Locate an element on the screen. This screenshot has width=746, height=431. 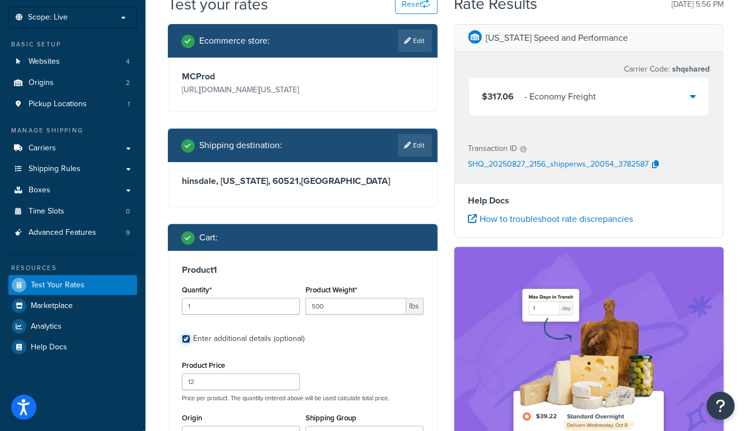
div: Basic Setup is located at coordinates (73, 44).